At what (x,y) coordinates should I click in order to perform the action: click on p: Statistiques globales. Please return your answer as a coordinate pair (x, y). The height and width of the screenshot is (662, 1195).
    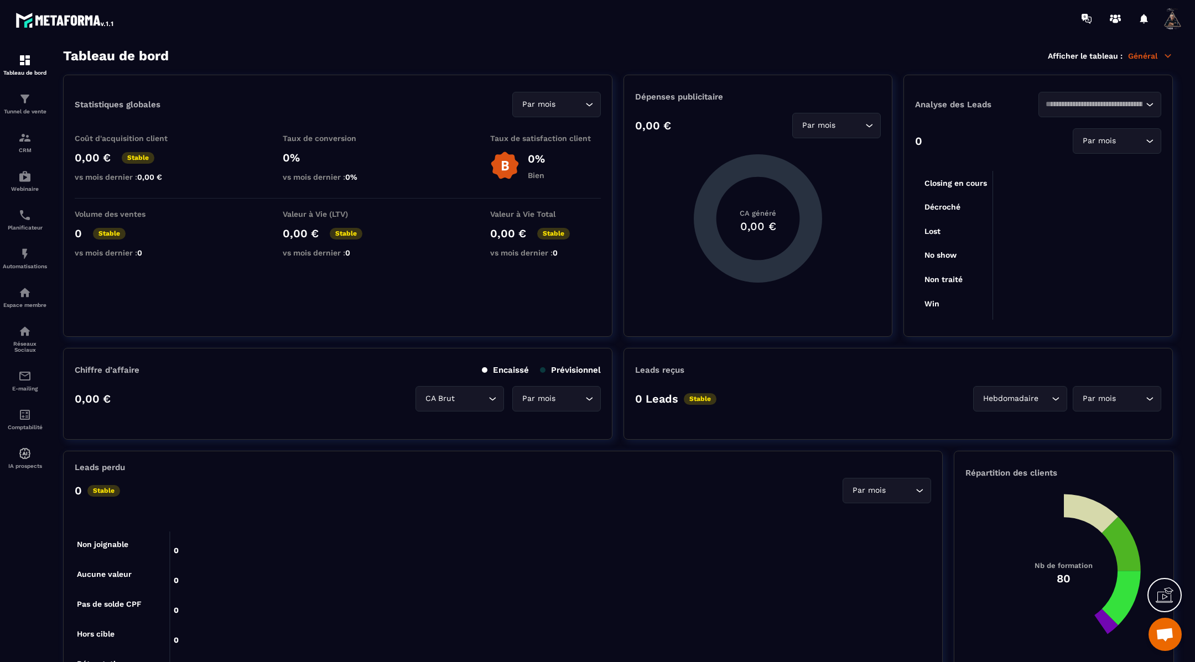
    Looking at the image, I should click on (117, 105).